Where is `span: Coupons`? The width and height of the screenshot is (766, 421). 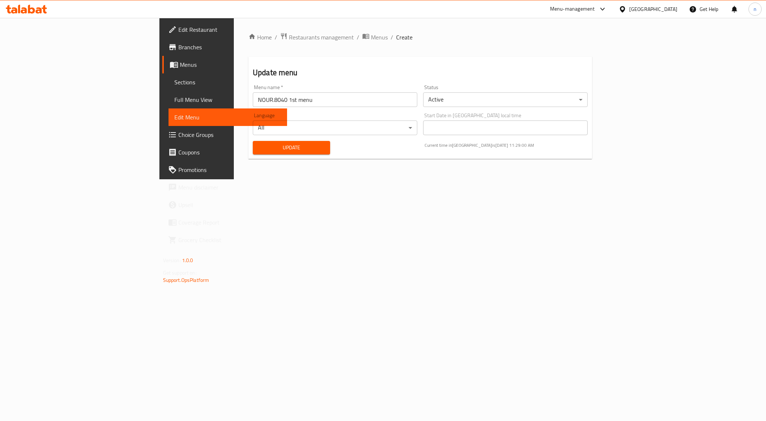
span: Coupons is located at coordinates (230, 152).